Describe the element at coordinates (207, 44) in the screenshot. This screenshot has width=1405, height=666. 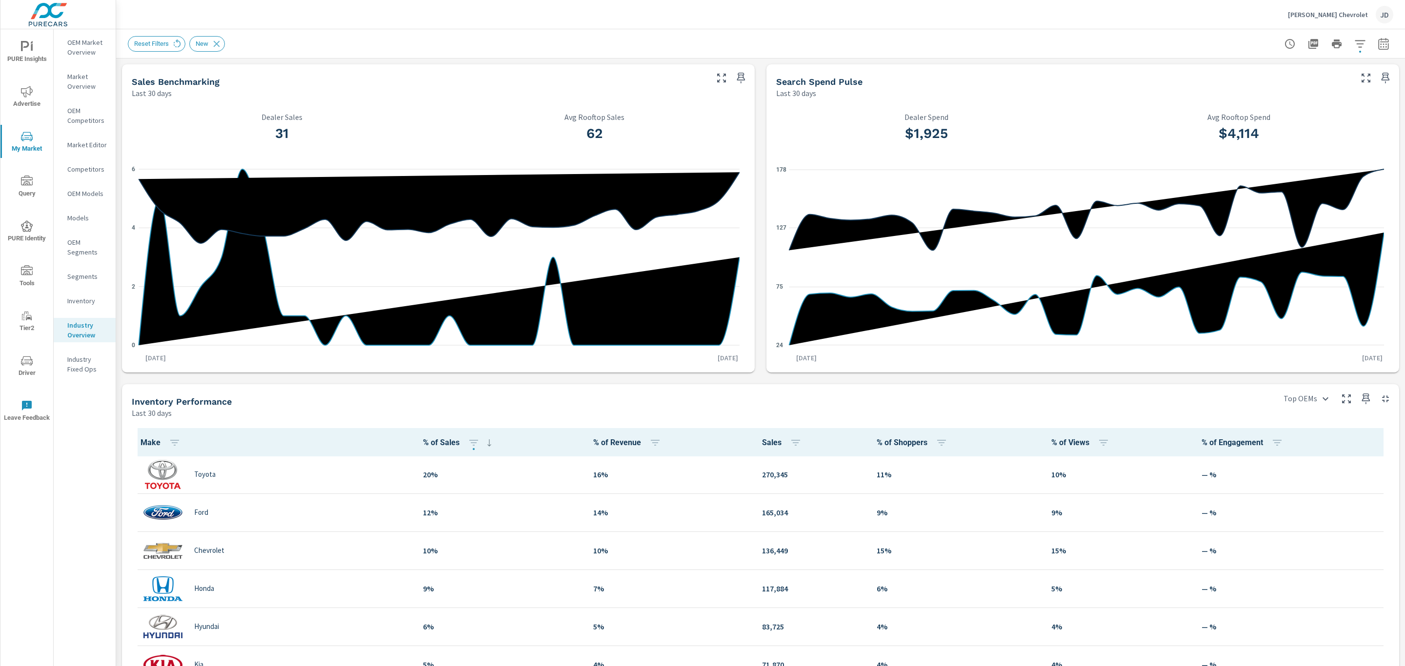
I see `div: New` at that location.